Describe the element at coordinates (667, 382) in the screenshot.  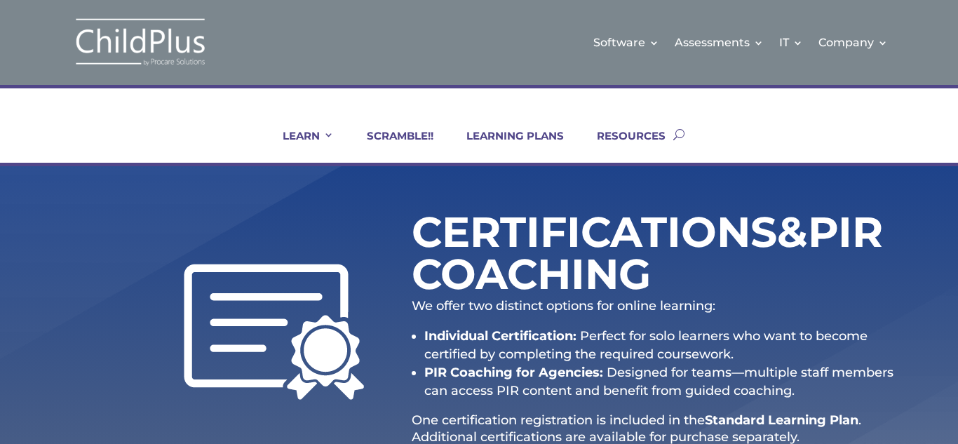
I see `li: Designed for teams—multiple staff members can access PIR content and benefit from guided coaching.` at that location.